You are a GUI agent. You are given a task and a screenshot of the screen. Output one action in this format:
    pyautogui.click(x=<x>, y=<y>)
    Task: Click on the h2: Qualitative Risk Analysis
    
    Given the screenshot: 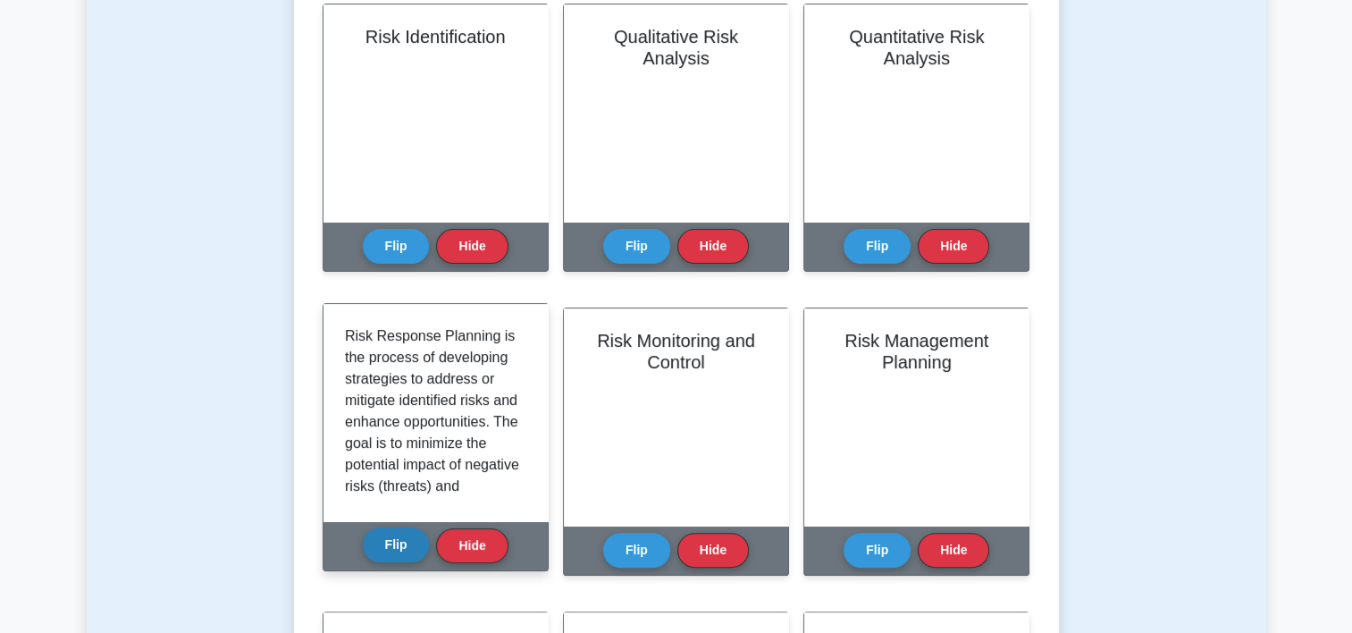 What is the action you would take?
    pyautogui.click(x=676, y=47)
    